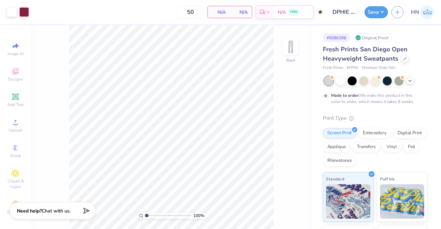  Describe the element at coordinates (379, 68) in the screenshot. I see `span: Minimum Order: 50 +` at that location.